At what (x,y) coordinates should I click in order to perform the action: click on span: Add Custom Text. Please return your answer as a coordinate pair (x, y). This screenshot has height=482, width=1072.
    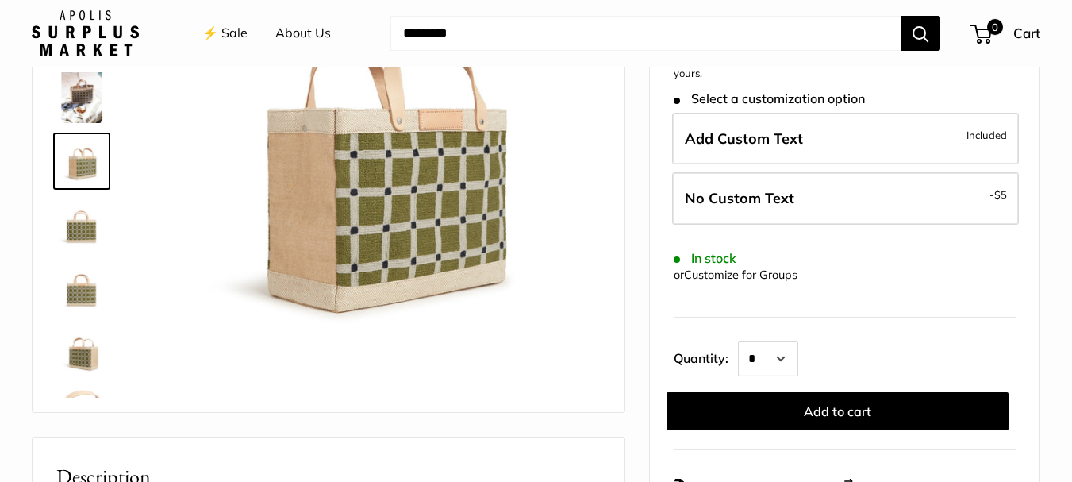
    Looking at the image, I should click on (743, 138).